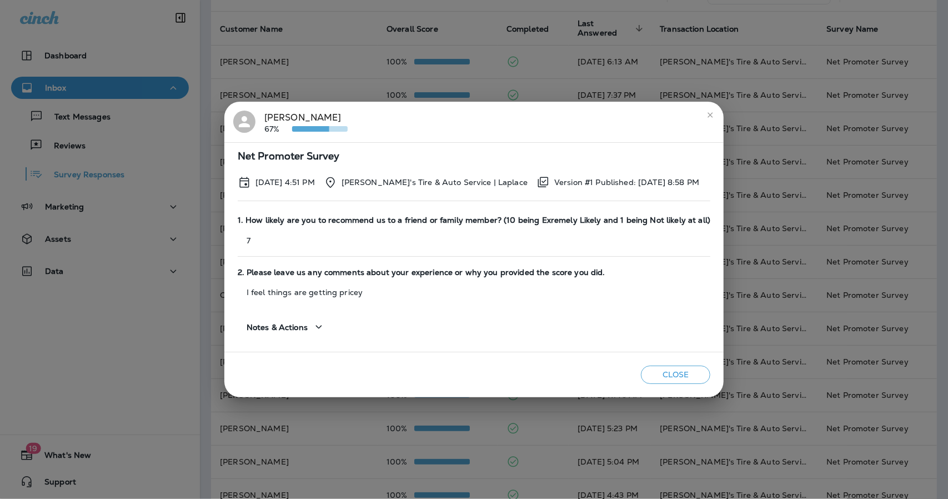  What do you see at coordinates (474, 220) in the screenshot?
I see `span: 1. How likely are you to recommend us to a friend or family member? (10 being Exremely Likely and...` at bounding box center [474, 220].